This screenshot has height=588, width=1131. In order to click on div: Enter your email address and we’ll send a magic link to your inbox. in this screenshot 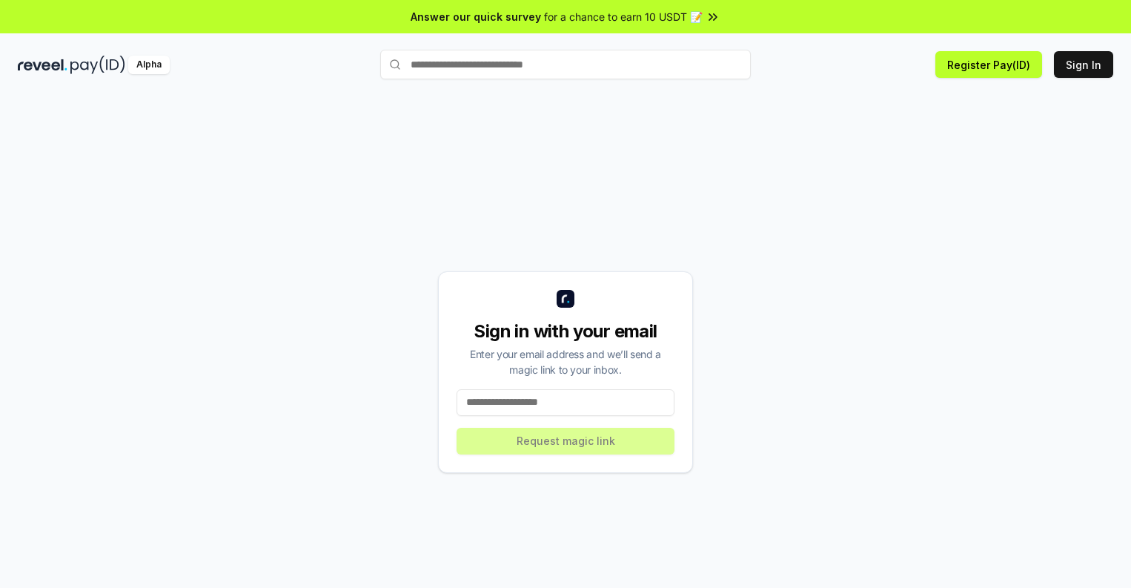, I will do `click(566, 362)`.